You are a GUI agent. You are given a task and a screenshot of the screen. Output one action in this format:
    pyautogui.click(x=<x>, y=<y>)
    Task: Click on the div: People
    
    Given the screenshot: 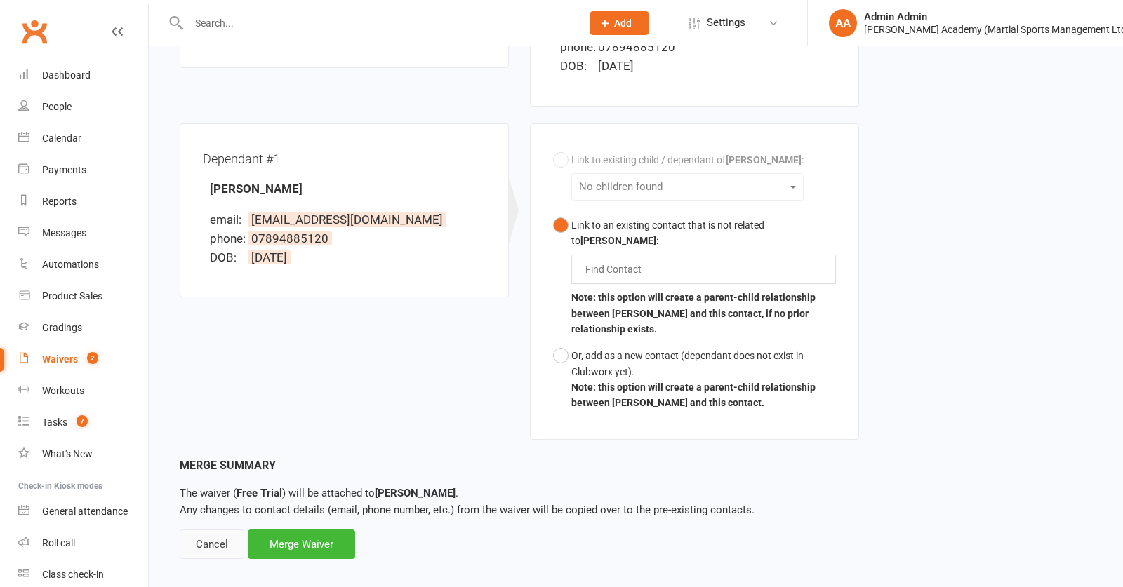 What is the action you would take?
    pyautogui.click(x=57, y=107)
    